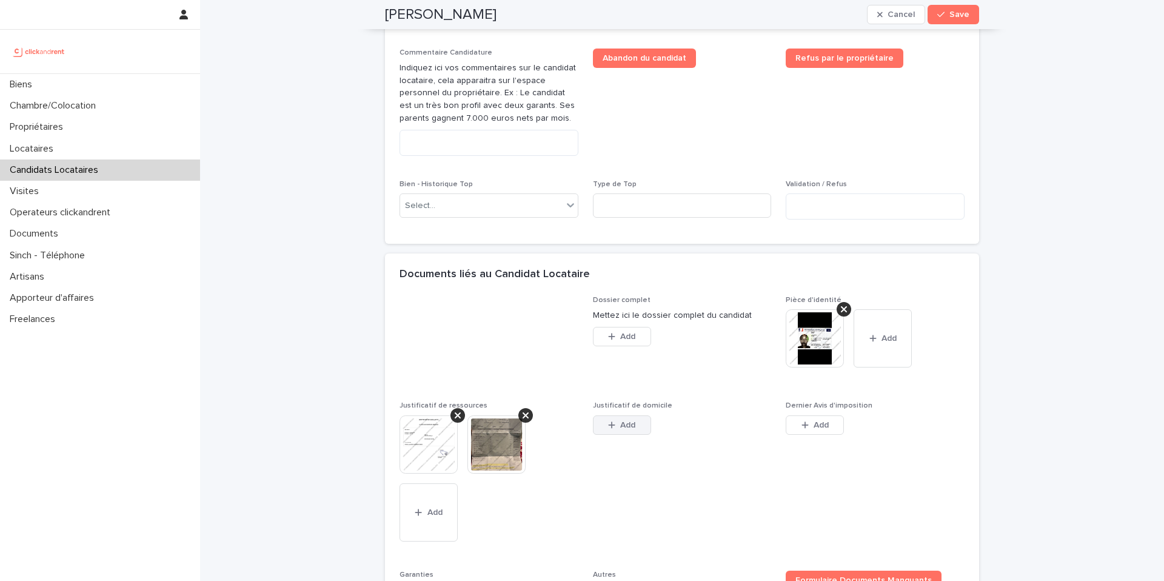 The height and width of the screenshot is (581, 1164). Describe the element at coordinates (436, 184) in the screenshot. I see `span: Bien - Historique Top` at that location.